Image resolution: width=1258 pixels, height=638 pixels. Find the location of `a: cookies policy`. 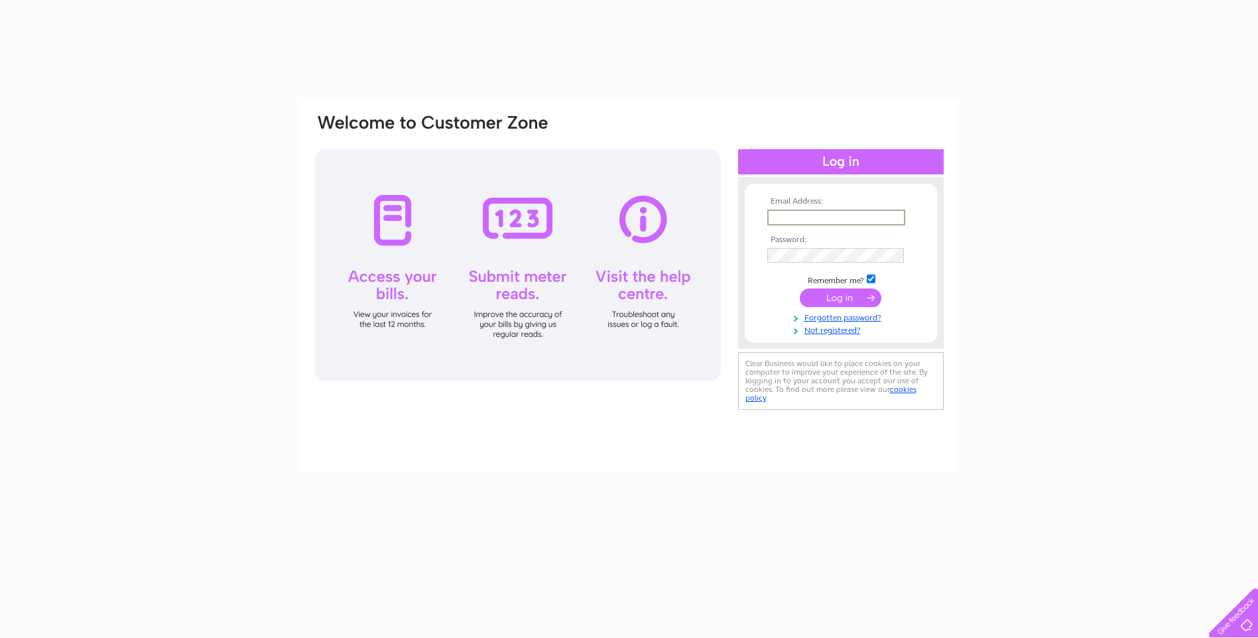

a: cookies policy is located at coordinates (831, 393).